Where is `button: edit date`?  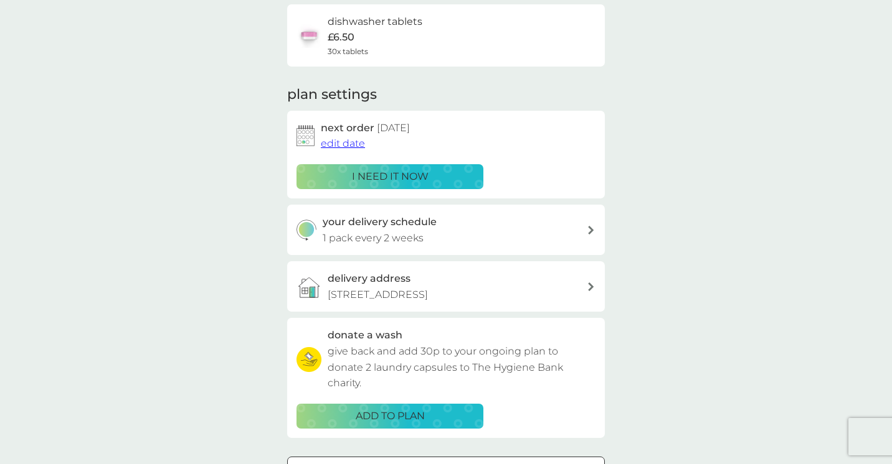 button: edit date is located at coordinates (342, 144).